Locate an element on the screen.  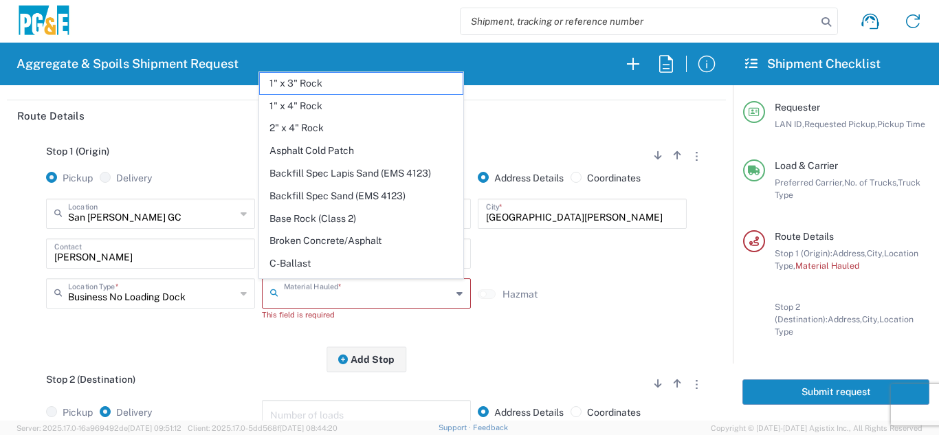
agx-label: Hazmat is located at coordinates (520, 294).